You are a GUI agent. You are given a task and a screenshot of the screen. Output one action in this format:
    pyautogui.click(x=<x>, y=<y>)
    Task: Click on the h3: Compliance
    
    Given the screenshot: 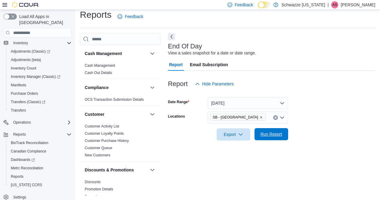 What is the action you would take?
    pyautogui.click(x=96, y=87)
    